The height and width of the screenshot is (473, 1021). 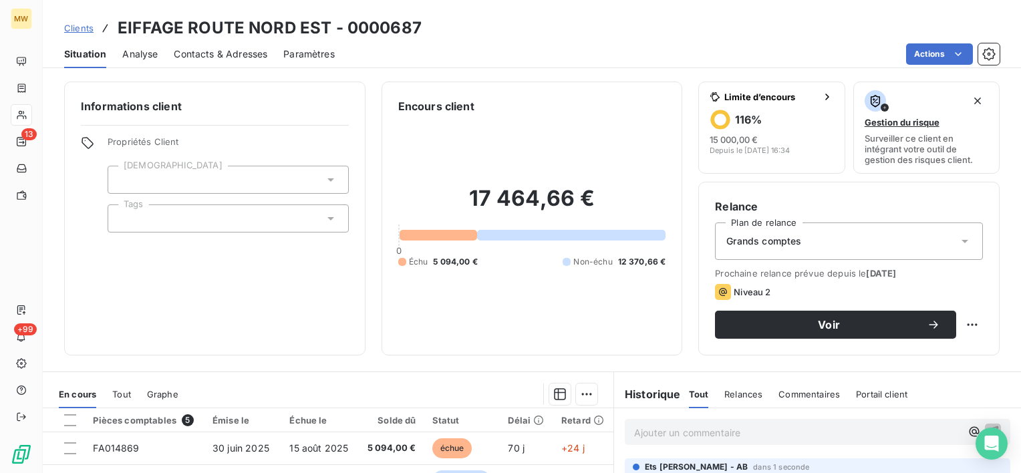 I want to click on img: Logo LeanPay, so click(x=21, y=455).